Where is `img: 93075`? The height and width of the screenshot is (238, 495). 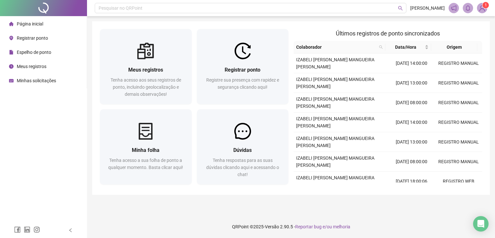
img: 93075 is located at coordinates (482, 8).